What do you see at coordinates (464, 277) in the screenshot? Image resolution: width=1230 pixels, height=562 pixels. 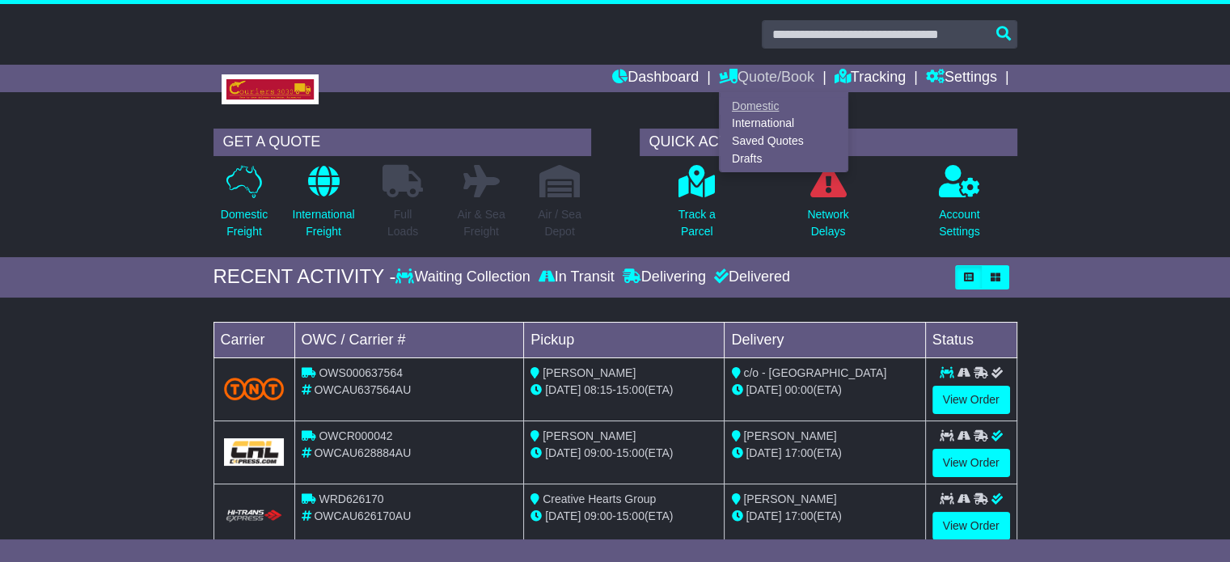 I see `div: Waiting Collection` at bounding box center [464, 277].